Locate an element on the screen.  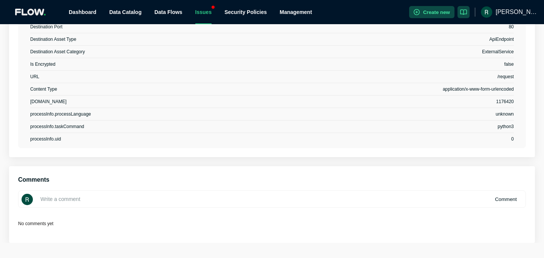
div: ExternalService is located at coordinates (393, 52).